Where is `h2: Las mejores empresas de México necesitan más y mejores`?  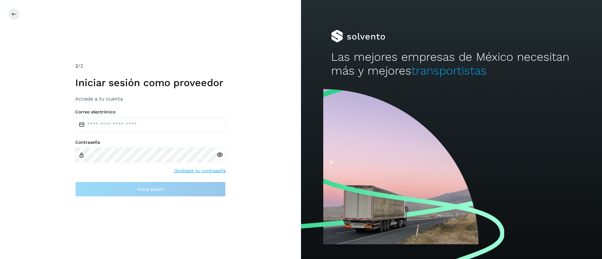
h2: Las mejores empresas de México necesitan más y mejores is located at coordinates (452, 64).